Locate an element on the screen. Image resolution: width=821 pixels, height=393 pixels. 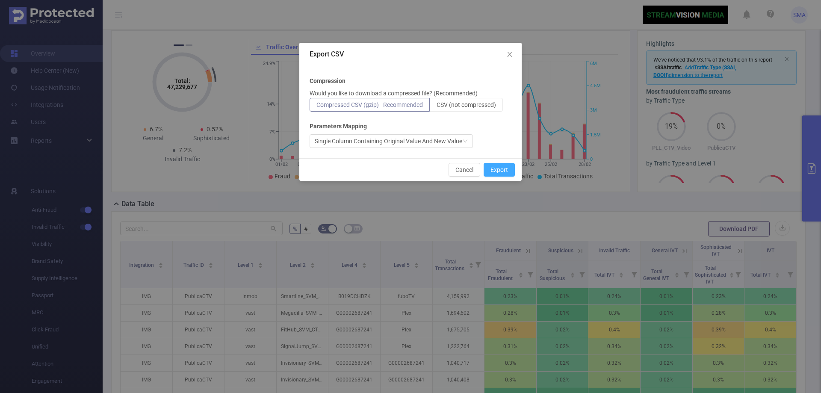
span: CSV (not compressed) is located at coordinates (466, 105).